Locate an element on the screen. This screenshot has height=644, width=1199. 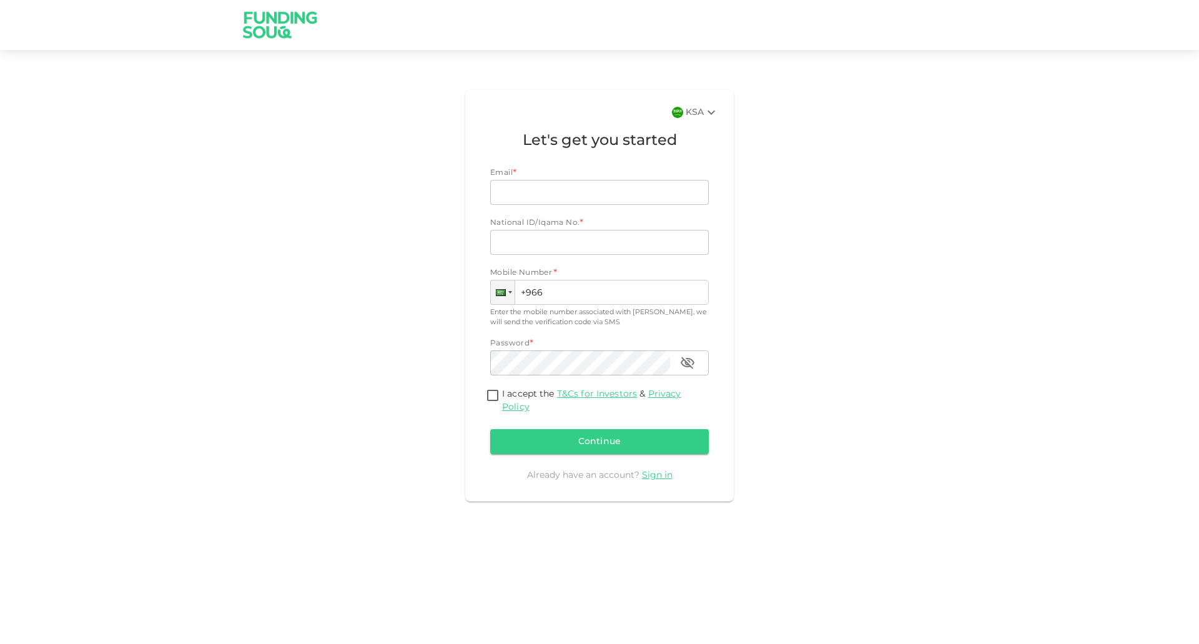
div: Saudi Arabia: + 966 is located at coordinates (503, 292).